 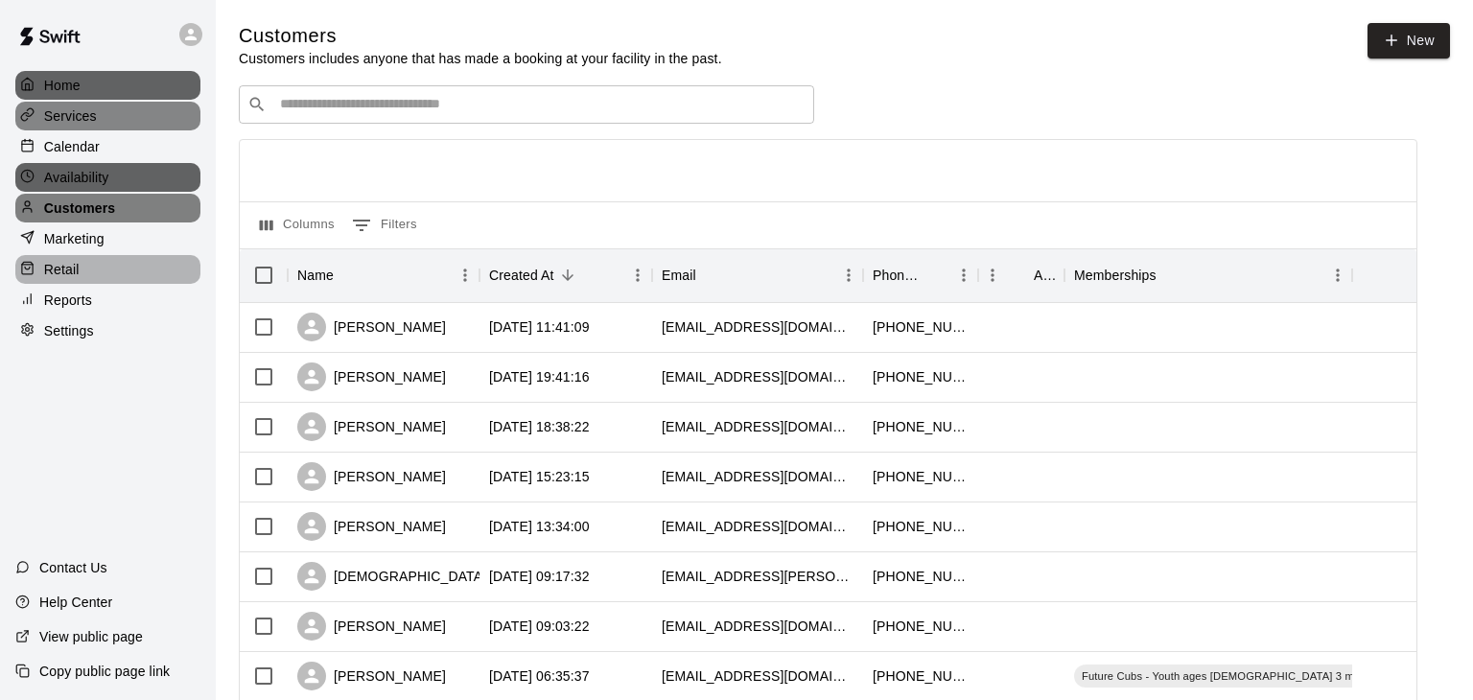 What do you see at coordinates (73, 568) in the screenshot?
I see `p: Contact Us` at bounding box center [73, 568].